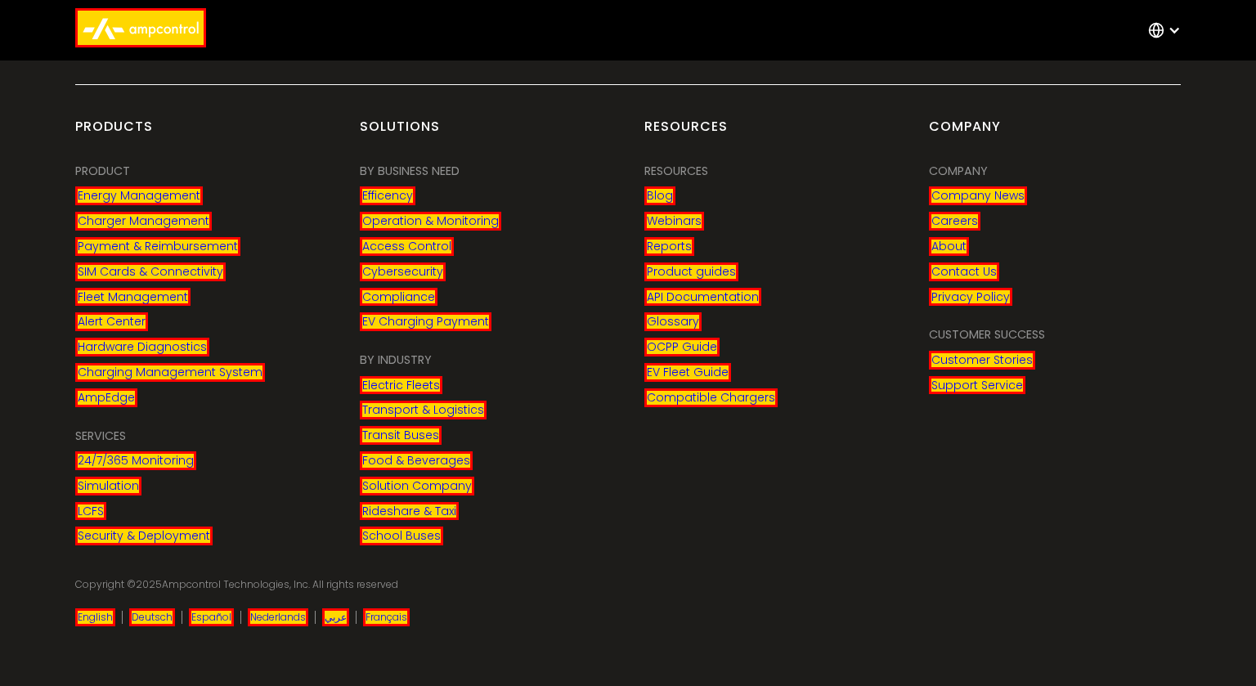  Describe the element at coordinates (401, 435) in the screenshot. I see `a: Transit Buses` at that location.